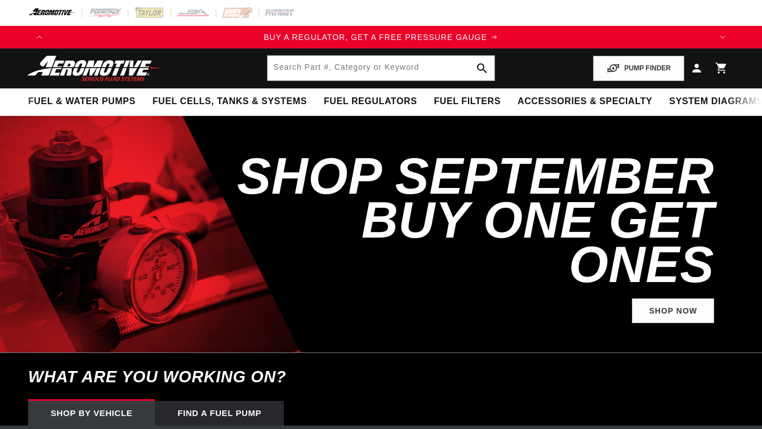 The width and height of the screenshot is (762, 429). What do you see at coordinates (230, 101) in the screenshot?
I see `summary: Fuel Cells, Tanks & Systems` at bounding box center [230, 101].